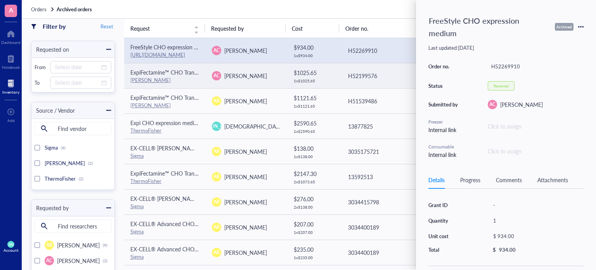  Describe the element at coordinates (508, 180) in the screenshot. I see `div: Comments` at that location.